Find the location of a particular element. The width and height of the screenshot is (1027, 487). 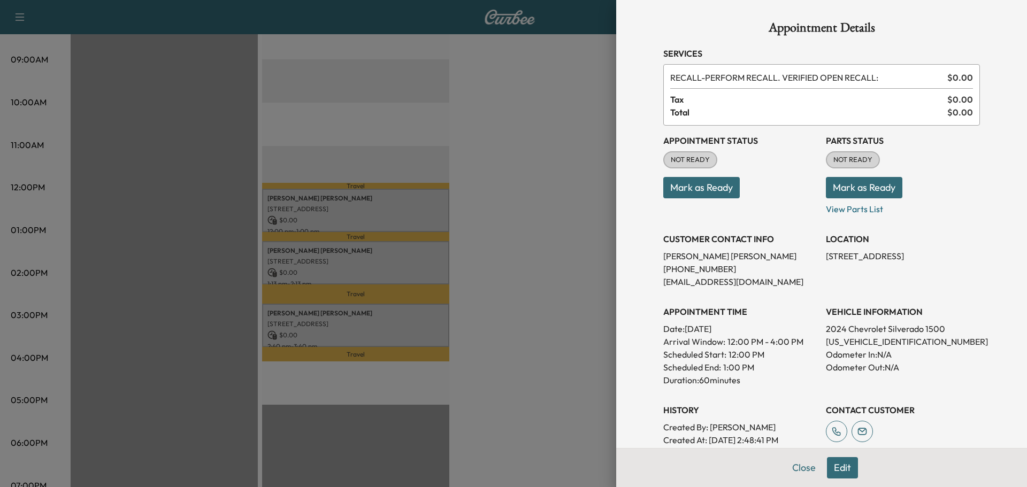

h3: CONTACT CUSTOMER is located at coordinates (903, 410).